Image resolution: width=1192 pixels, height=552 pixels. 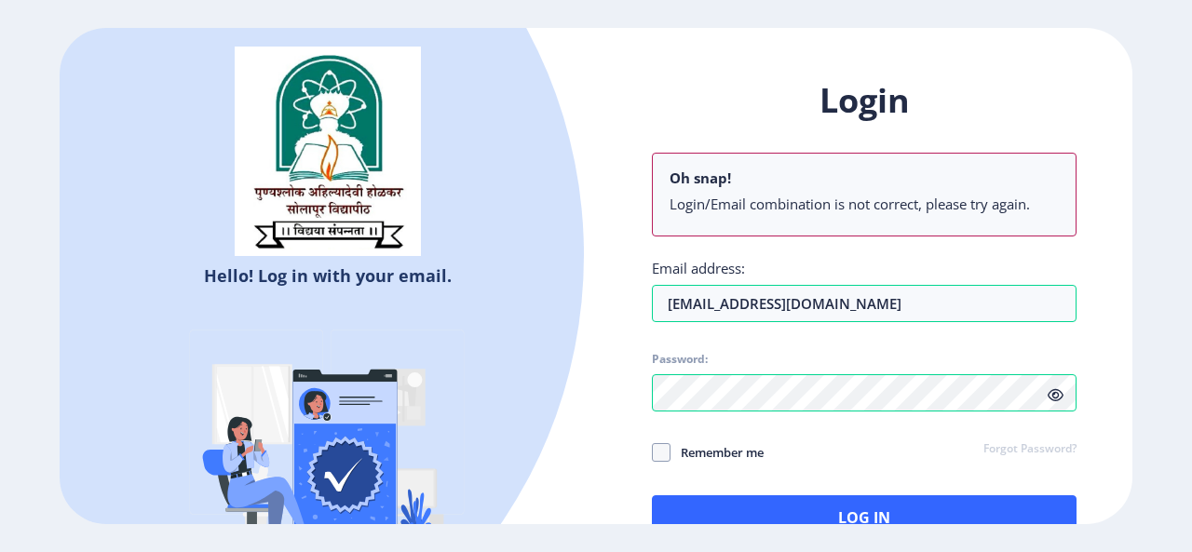 I want to click on h1: Login, so click(x=865, y=101).